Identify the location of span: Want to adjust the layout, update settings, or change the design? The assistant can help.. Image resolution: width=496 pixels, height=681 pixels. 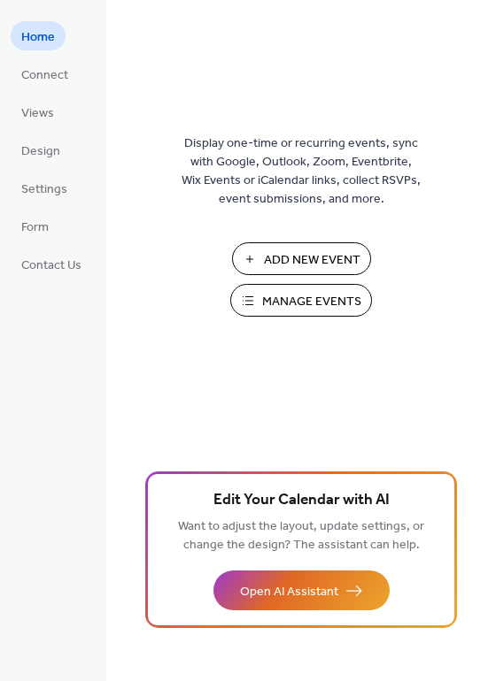
(301, 536).